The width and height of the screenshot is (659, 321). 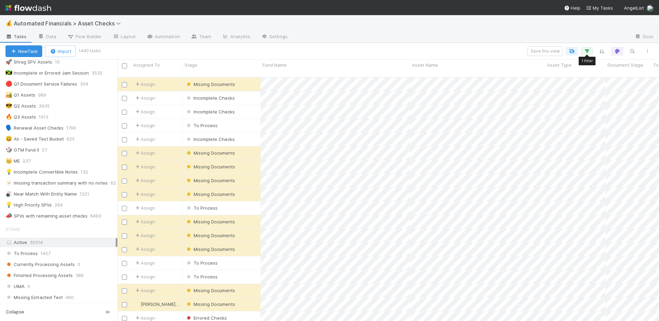 I want to click on span: Asset Name, so click(x=425, y=65).